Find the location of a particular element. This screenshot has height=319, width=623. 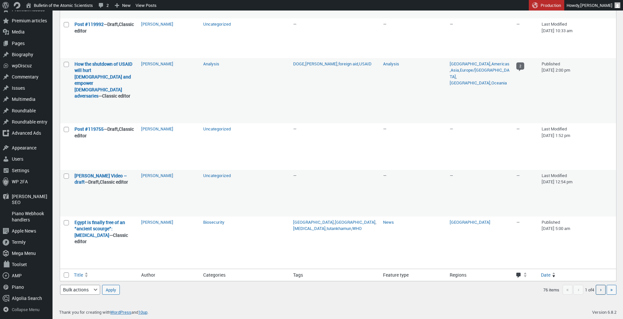

a: foreign aid is located at coordinates (348, 64).